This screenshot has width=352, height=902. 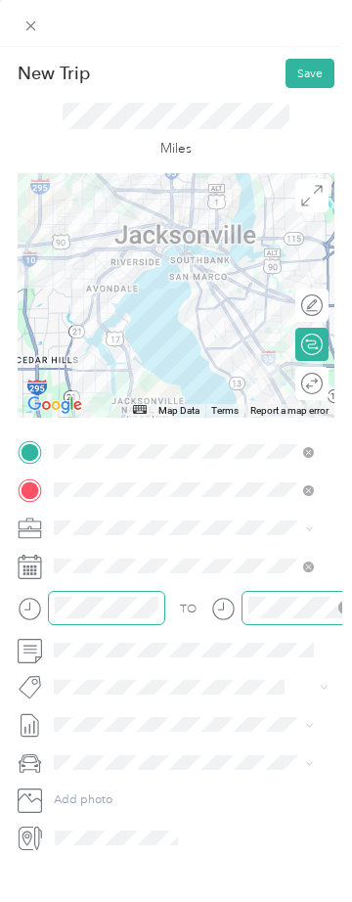 I want to click on button: Add photo, so click(x=191, y=799).